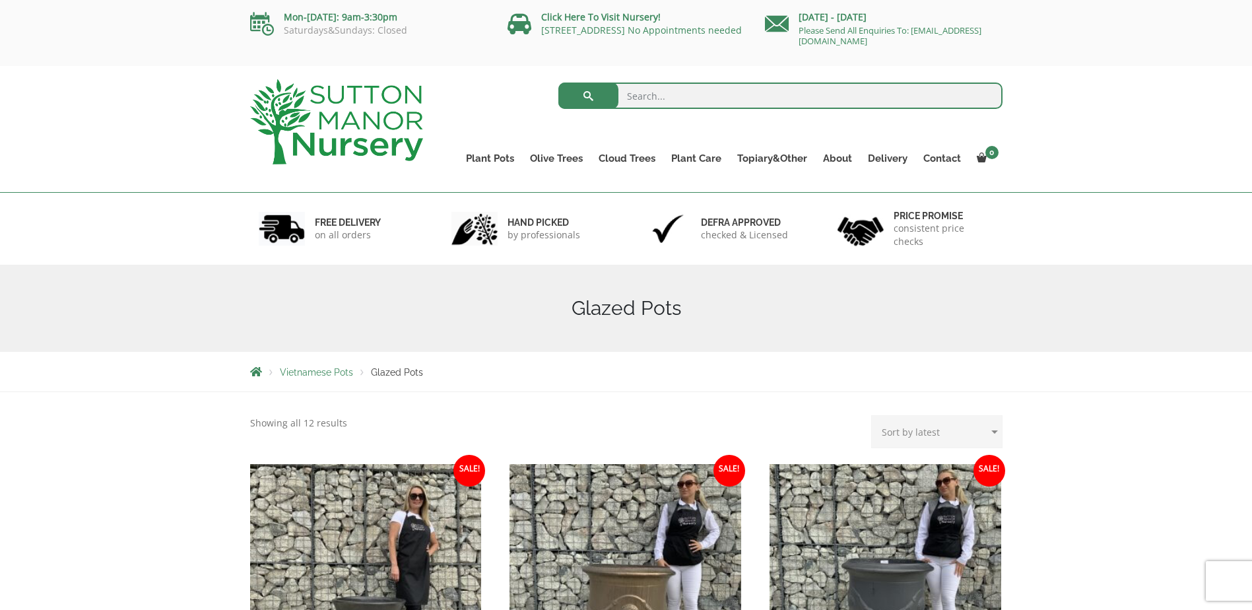  Describe the element at coordinates (474, 228) in the screenshot. I see `img: 2.jpg` at that location.